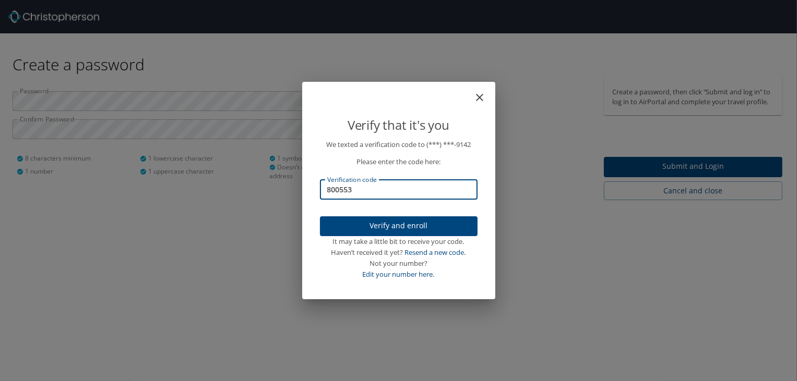  I want to click on div: It may take a little bit to receive your code., so click(399, 242).